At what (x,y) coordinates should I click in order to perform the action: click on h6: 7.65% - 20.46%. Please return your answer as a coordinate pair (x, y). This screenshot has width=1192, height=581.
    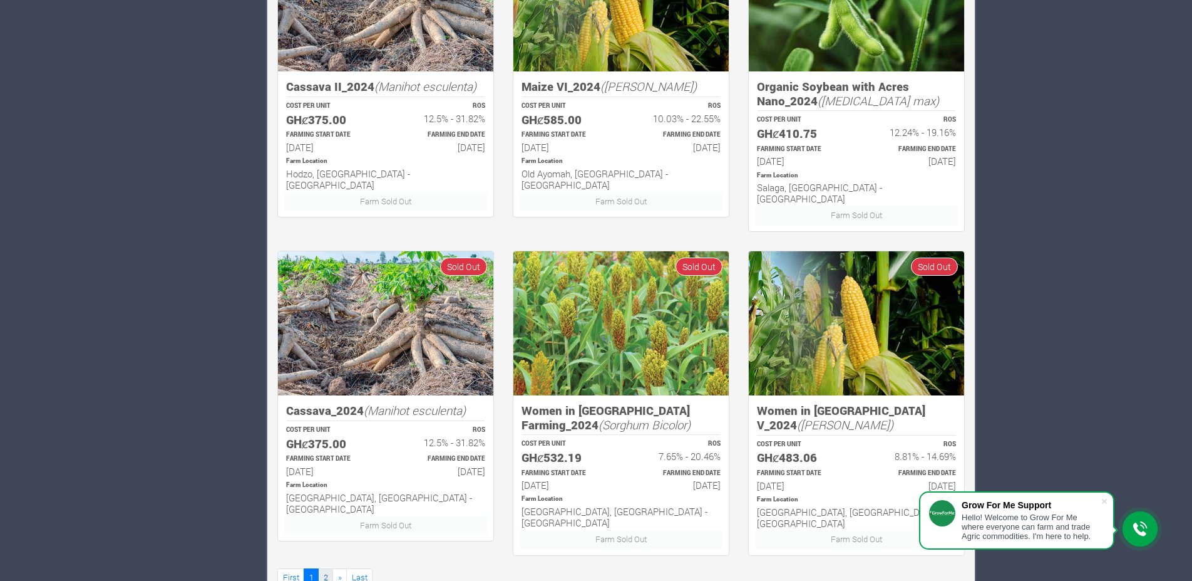
    Looking at the image, I should click on (676, 456).